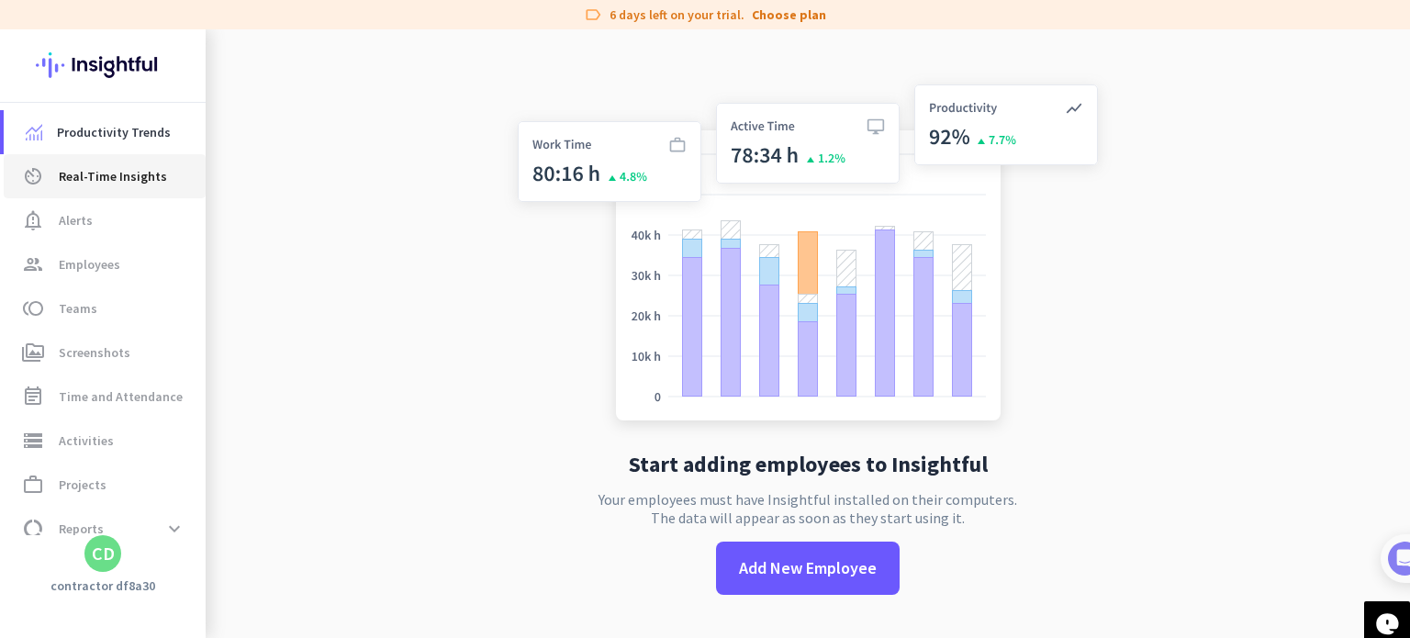  I want to click on button: expand_more, so click(174, 529).